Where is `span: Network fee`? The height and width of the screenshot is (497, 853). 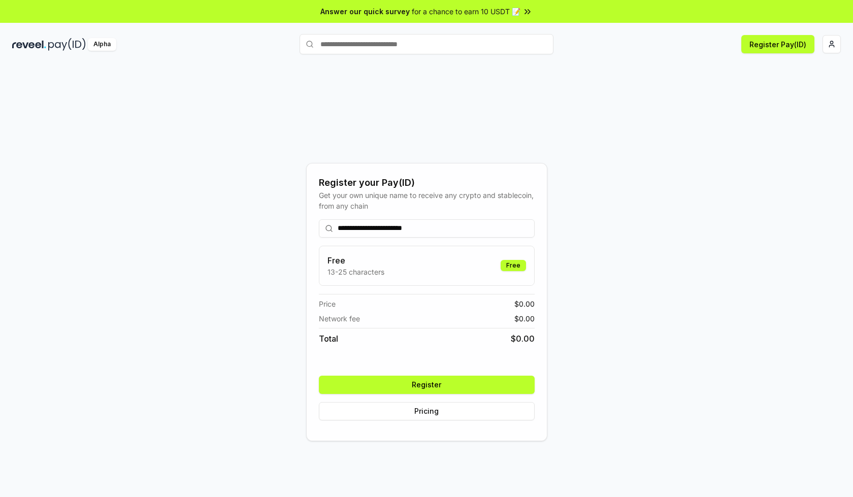 span: Network fee is located at coordinates (339, 318).